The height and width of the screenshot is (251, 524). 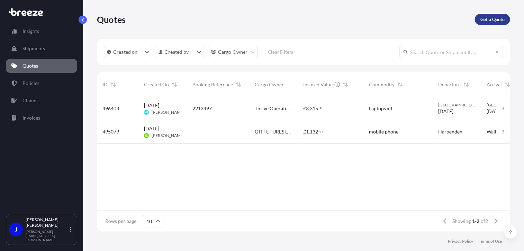 I want to click on a: Quotes, so click(x=42, y=66).